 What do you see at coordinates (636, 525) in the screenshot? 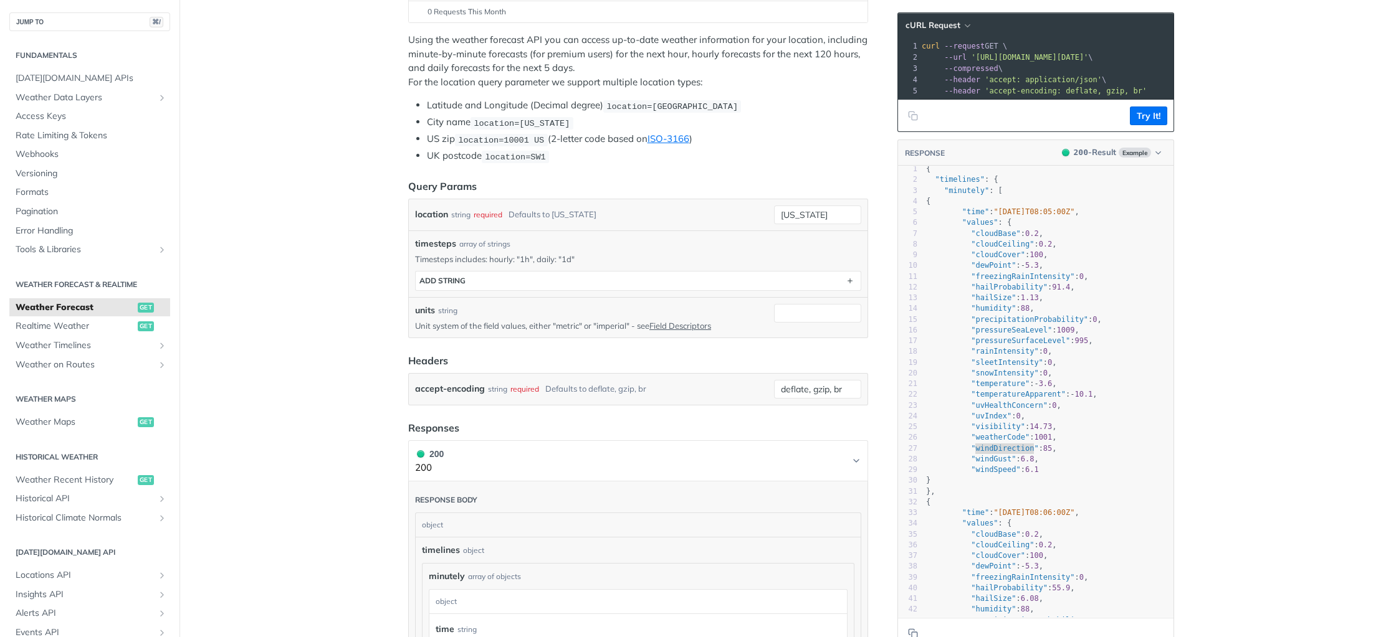
I see `div: object` at bounding box center [636, 525].